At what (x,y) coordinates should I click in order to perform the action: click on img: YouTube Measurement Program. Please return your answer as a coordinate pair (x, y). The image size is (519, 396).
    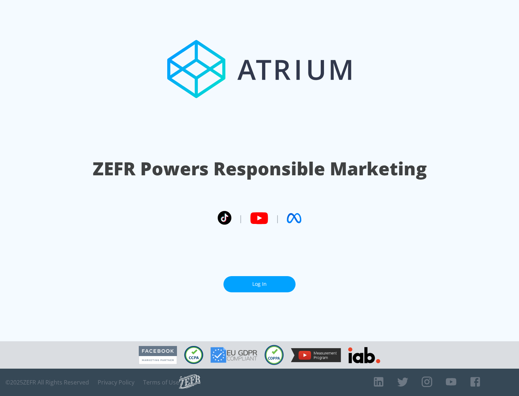
    Looking at the image, I should click on (316, 355).